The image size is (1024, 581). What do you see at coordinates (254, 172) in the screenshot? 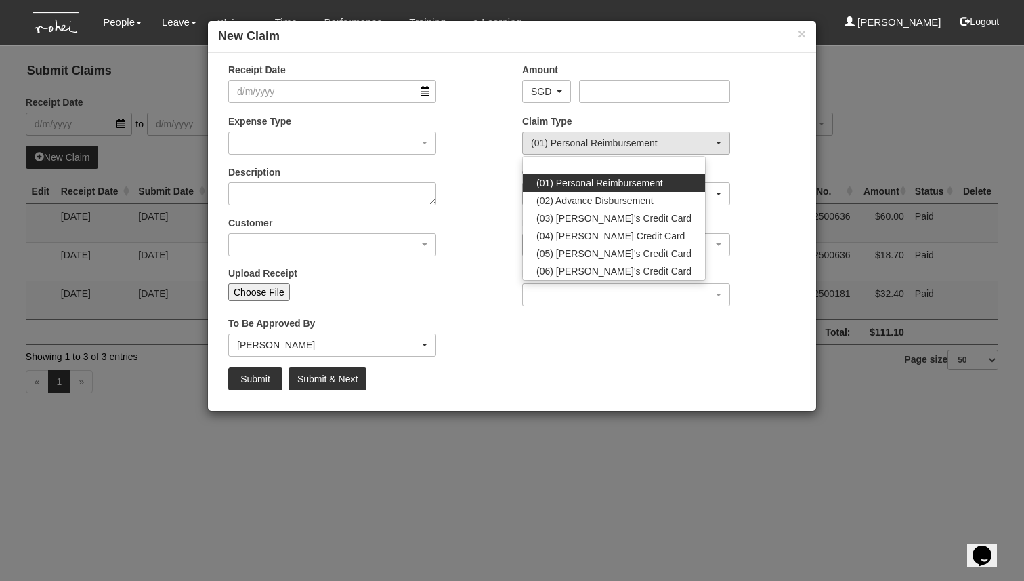
I see `label: Description` at bounding box center [254, 172].